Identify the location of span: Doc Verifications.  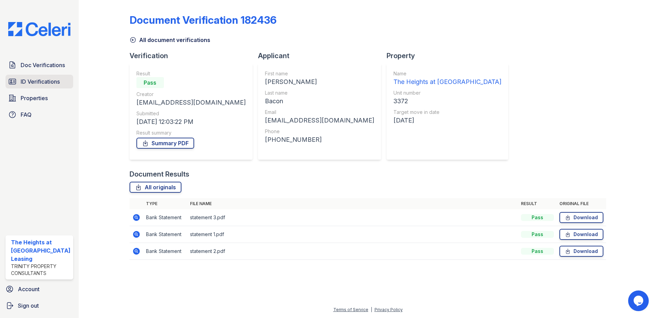
(43, 65).